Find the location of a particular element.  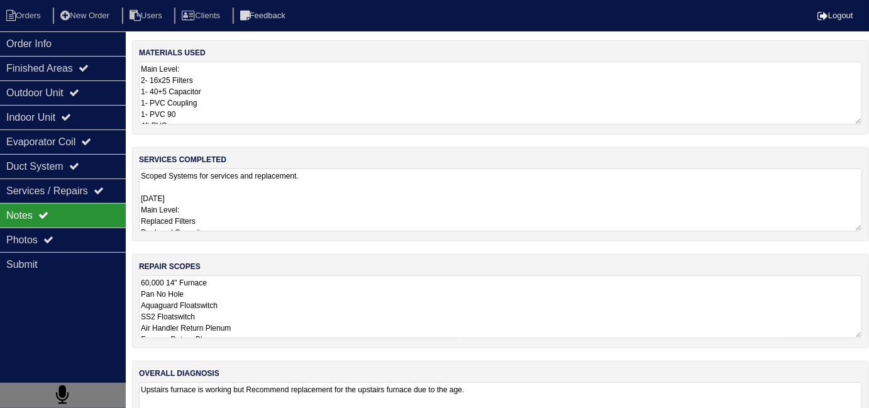

li: Users is located at coordinates (147, 16).